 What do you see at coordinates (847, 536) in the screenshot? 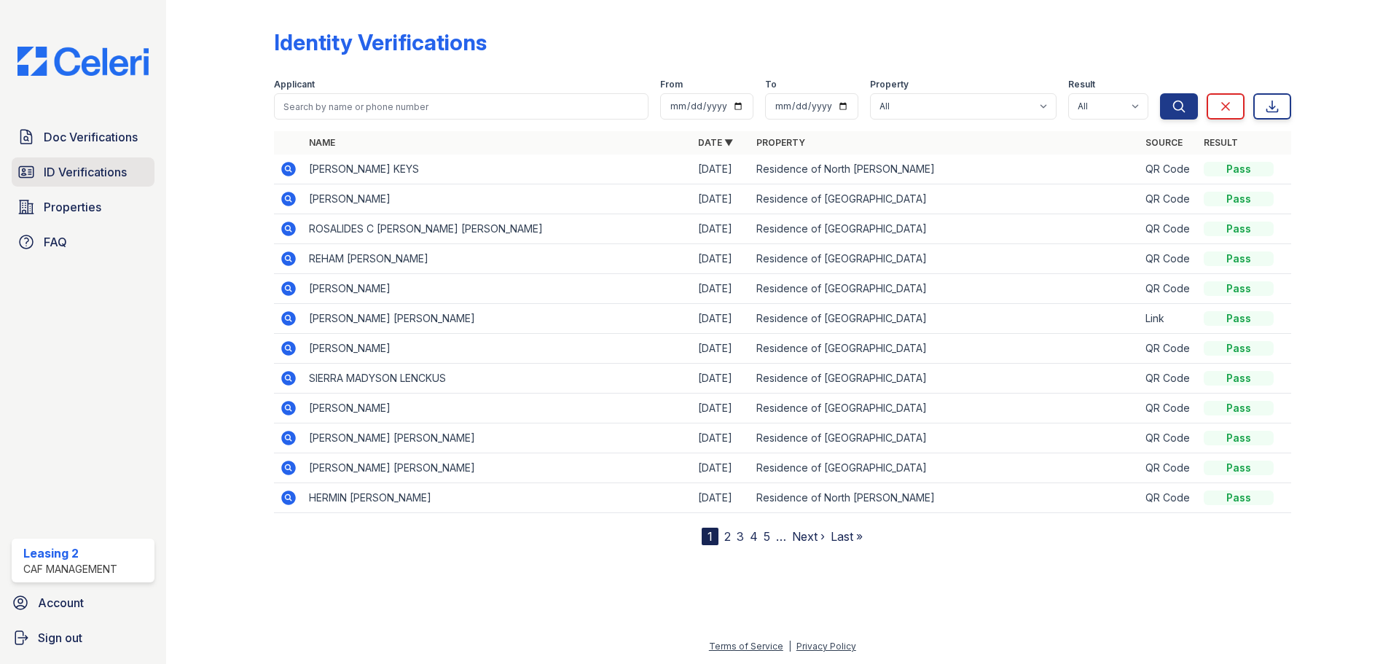
I see `a: Last »` at bounding box center [847, 536].